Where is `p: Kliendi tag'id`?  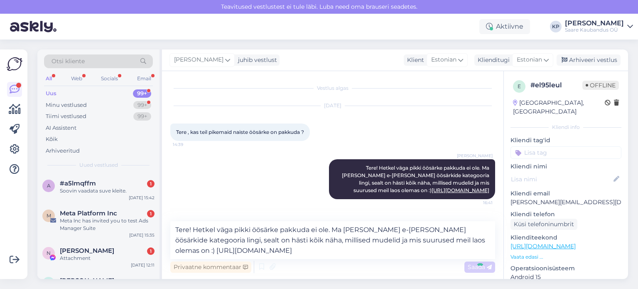 p: Kliendi tag'id is located at coordinates (566, 140).